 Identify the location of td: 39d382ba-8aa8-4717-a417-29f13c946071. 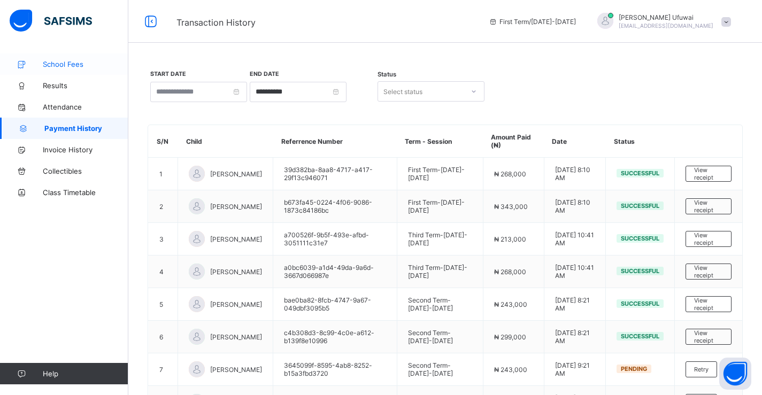
(335, 174).